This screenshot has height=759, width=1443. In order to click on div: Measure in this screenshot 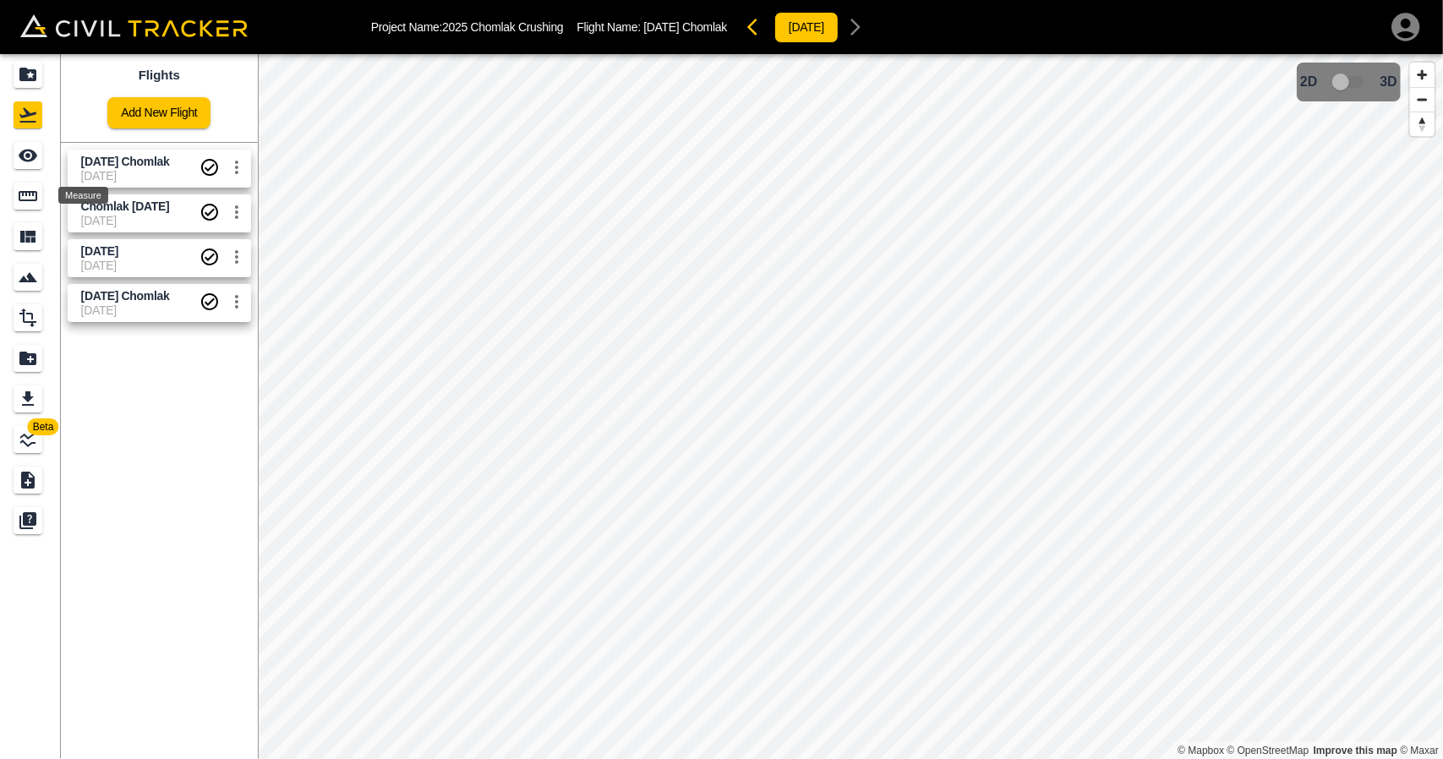, I will do `click(83, 195)`.